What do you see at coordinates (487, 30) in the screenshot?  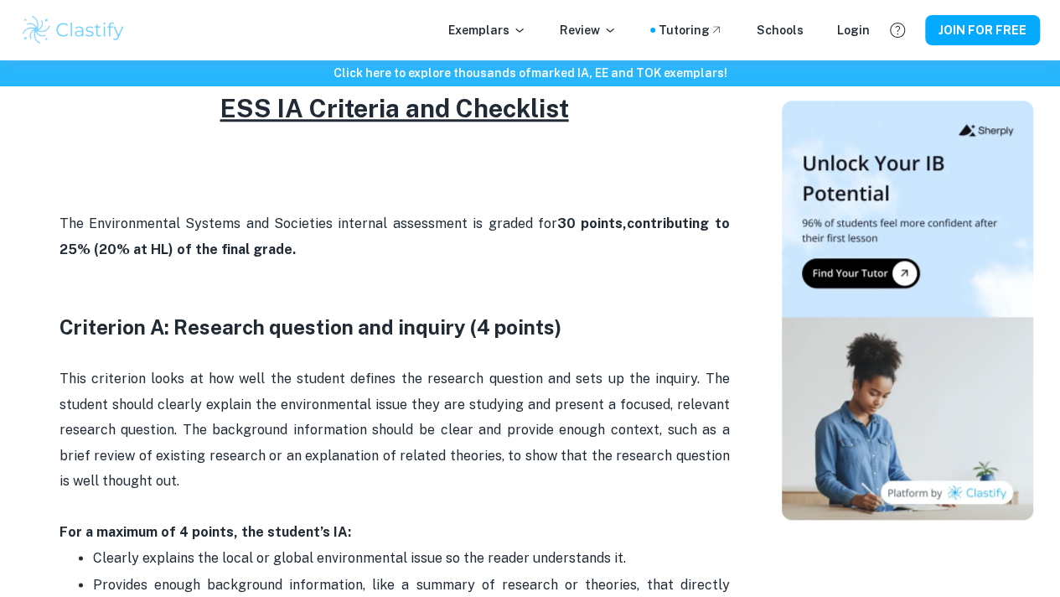 I see `p: Exemplars` at bounding box center [487, 30].